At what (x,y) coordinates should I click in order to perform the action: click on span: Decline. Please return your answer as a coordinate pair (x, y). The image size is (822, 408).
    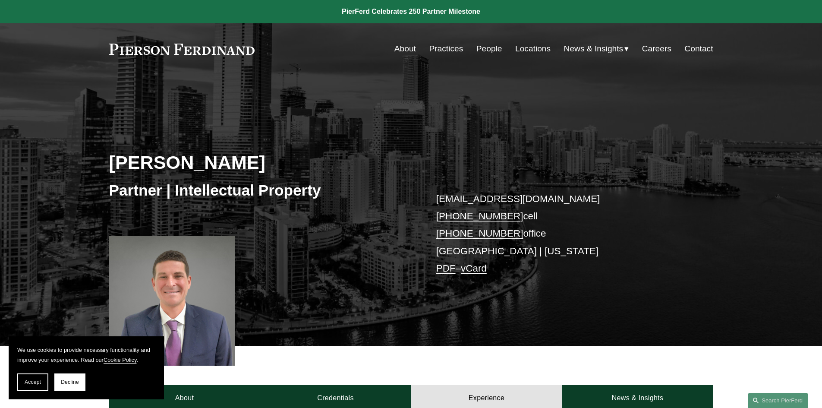
    Looking at the image, I should click on (70, 382).